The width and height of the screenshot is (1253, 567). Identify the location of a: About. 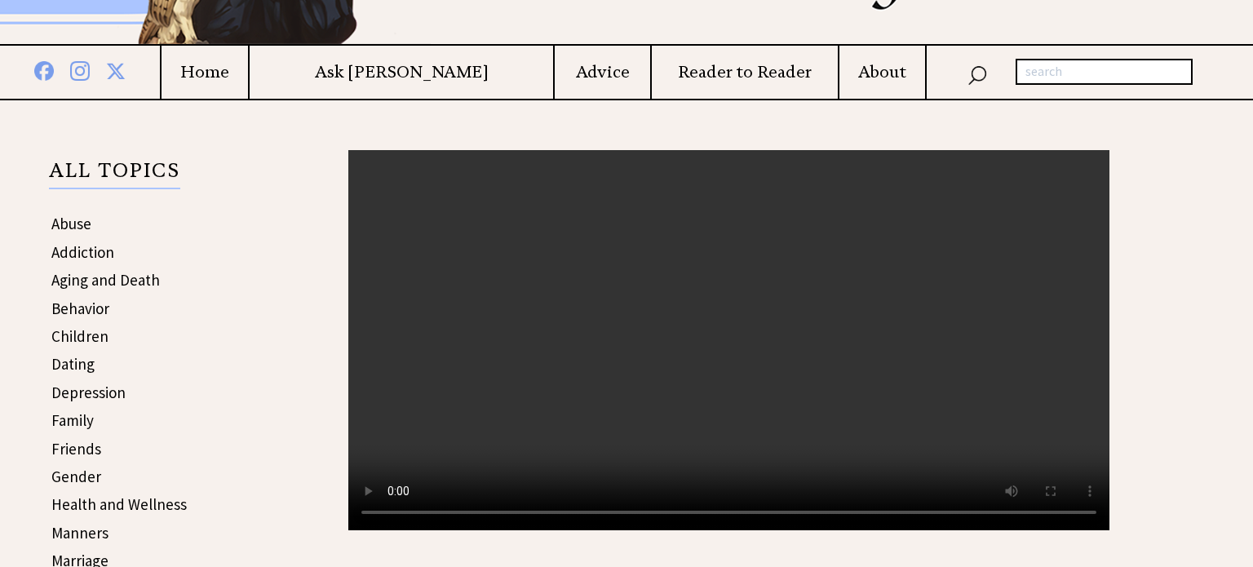
(882, 72).